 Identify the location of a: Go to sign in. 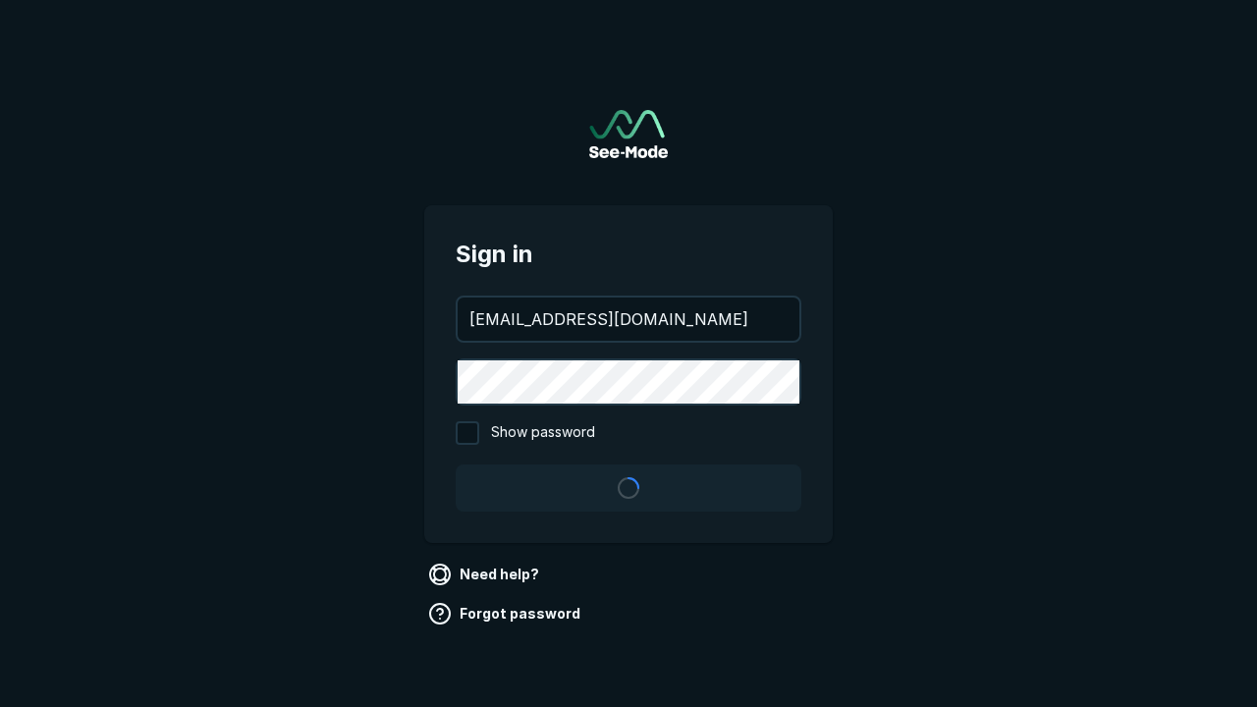
(629, 134).